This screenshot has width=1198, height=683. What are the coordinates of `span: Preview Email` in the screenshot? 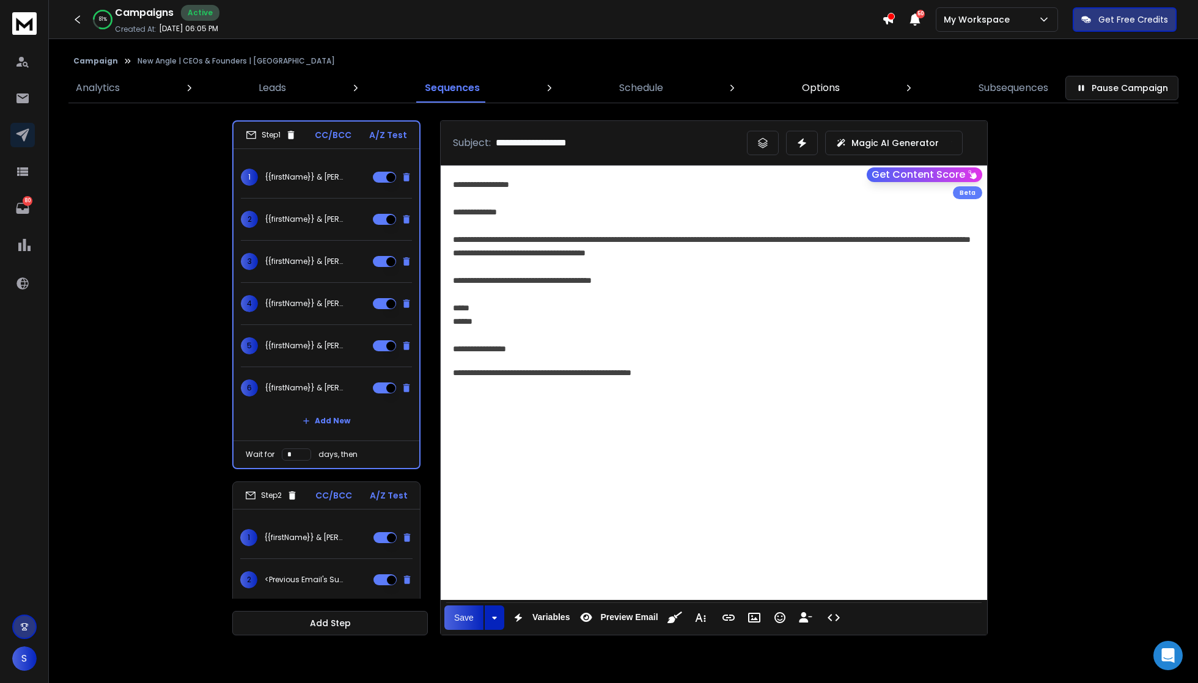 It's located at (629, 617).